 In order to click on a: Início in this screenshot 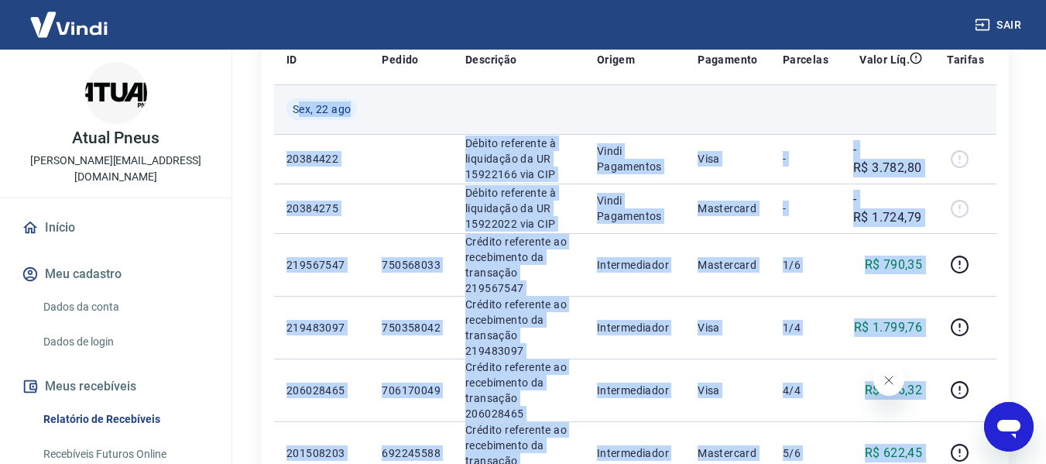, I will do `click(115, 228)`.